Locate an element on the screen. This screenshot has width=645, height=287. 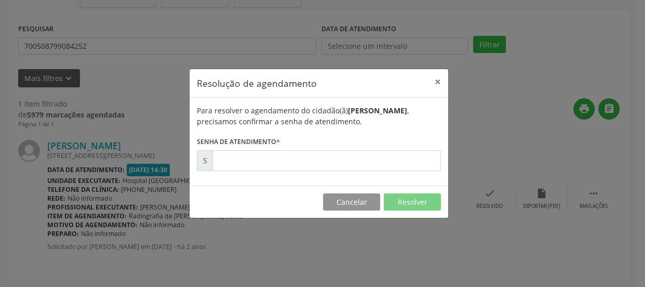
div: Para resolver o agendamento do cidadão(ã) , precisamos confirmar a senha de atendimento. is located at coordinates (319, 116).